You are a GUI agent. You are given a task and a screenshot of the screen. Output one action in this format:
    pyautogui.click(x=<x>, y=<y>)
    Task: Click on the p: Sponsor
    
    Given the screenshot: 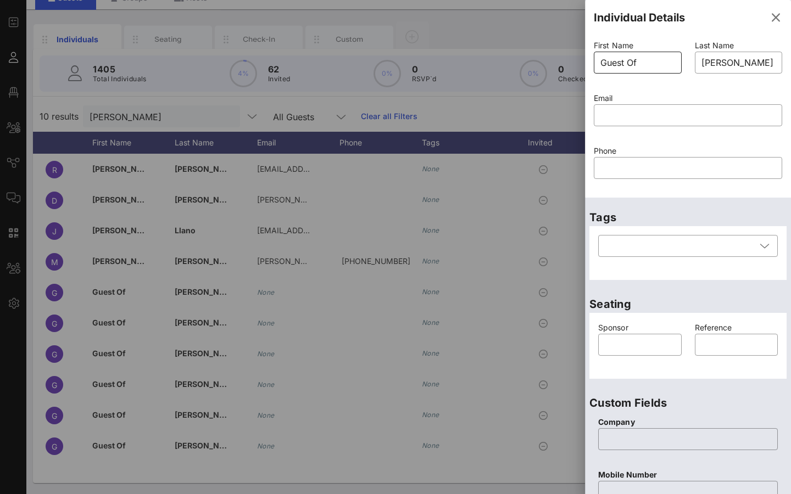 What is the action you would take?
    pyautogui.click(x=640, y=328)
    